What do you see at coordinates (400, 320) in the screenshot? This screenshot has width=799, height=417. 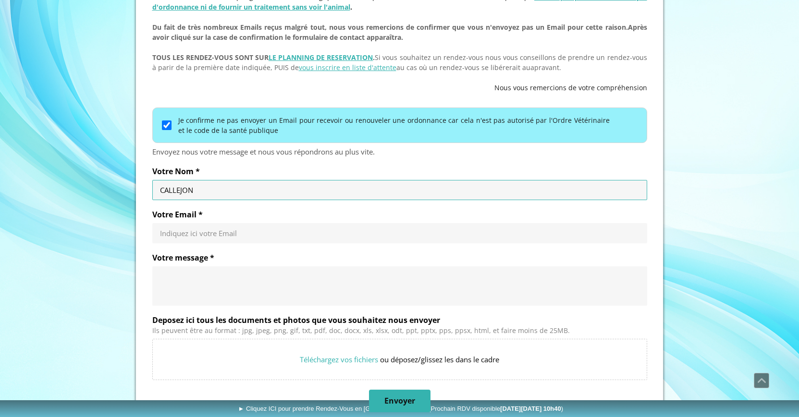 I see `label: Deposez ici tous les documents et photos que vous souhaitez nous envoyer` at bounding box center [400, 320].